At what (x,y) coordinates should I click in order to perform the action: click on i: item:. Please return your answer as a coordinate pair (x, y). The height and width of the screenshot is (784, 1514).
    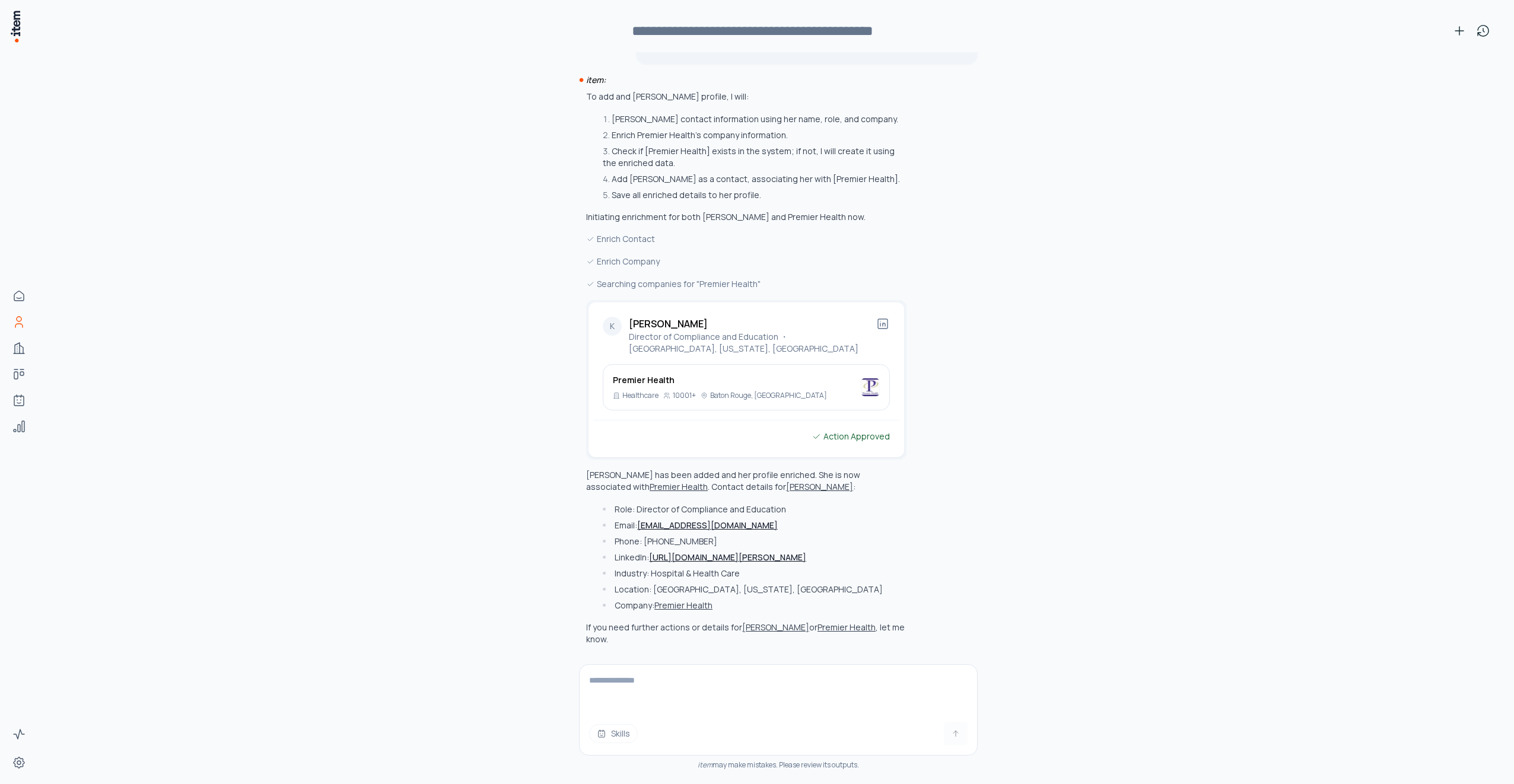
    Looking at the image, I should click on (596, 79).